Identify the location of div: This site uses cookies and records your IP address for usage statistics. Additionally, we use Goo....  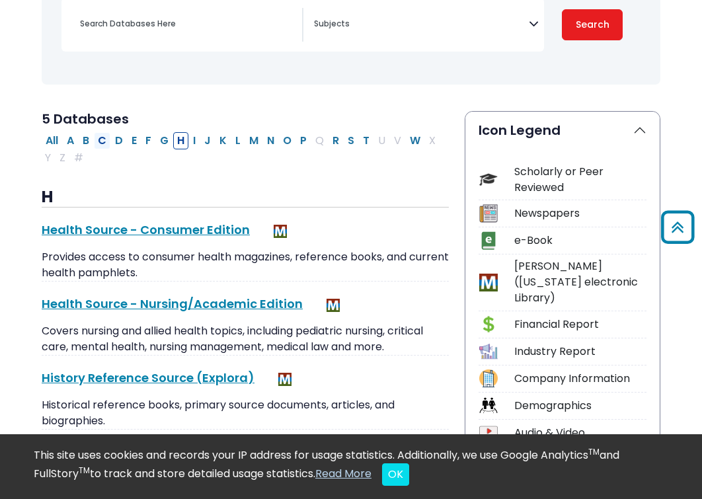
(351, 467).